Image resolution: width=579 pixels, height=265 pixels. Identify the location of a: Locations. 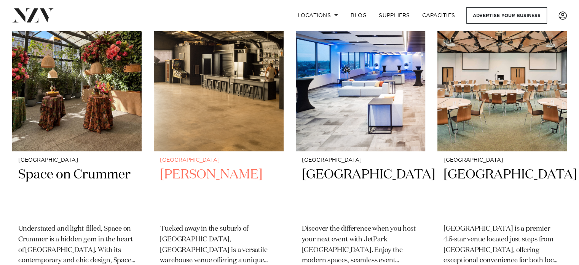
(318, 15).